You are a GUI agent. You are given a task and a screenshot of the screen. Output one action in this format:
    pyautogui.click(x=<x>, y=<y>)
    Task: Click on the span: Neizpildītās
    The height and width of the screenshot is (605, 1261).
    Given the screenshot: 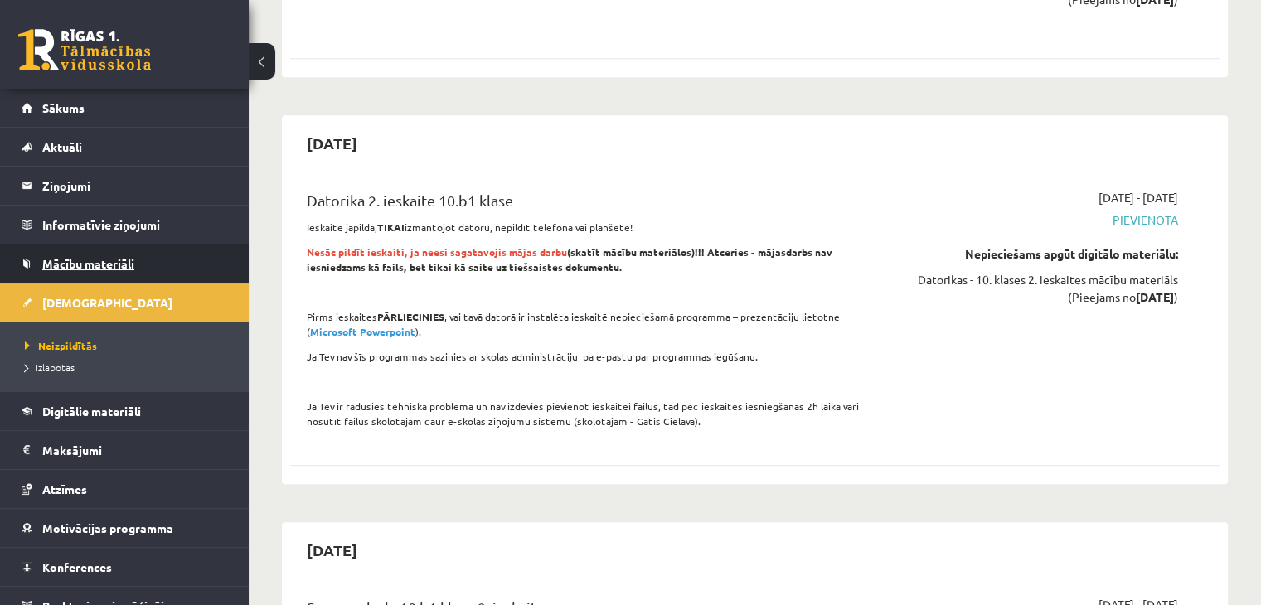 What is the action you would take?
    pyautogui.click(x=60, y=346)
    